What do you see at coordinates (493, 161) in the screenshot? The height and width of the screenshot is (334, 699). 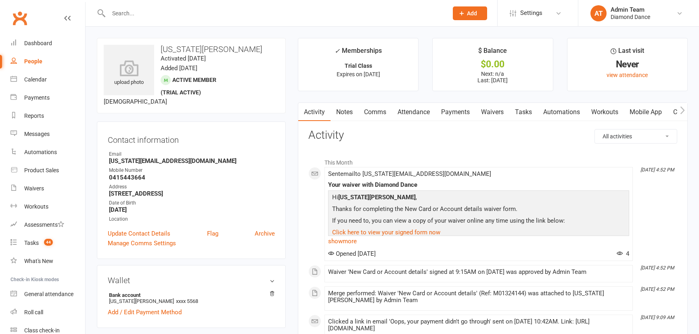 I see `li: This Month` at bounding box center [493, 161].